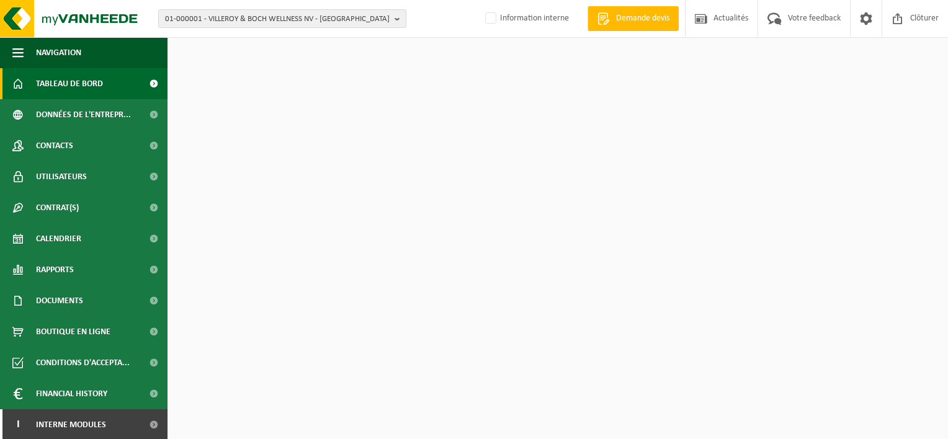  Describe the element at coordinates (83, 363) in the screenshot. I see `span: Conditions d'accepta...` at that location.